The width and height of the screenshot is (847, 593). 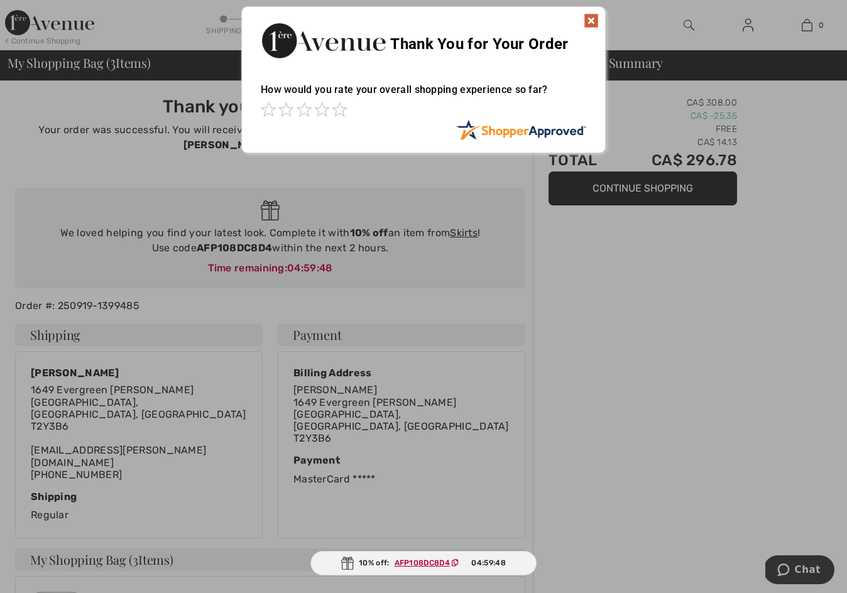 I want to click on div: 10% off:, so click(x=423, y=563).